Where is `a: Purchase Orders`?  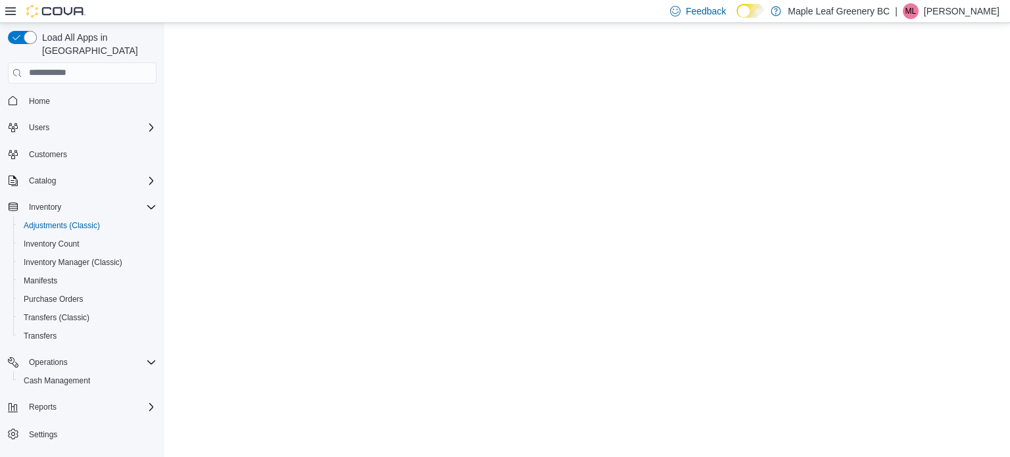
a: Purchase Orders is located at coordinates (53, 299).